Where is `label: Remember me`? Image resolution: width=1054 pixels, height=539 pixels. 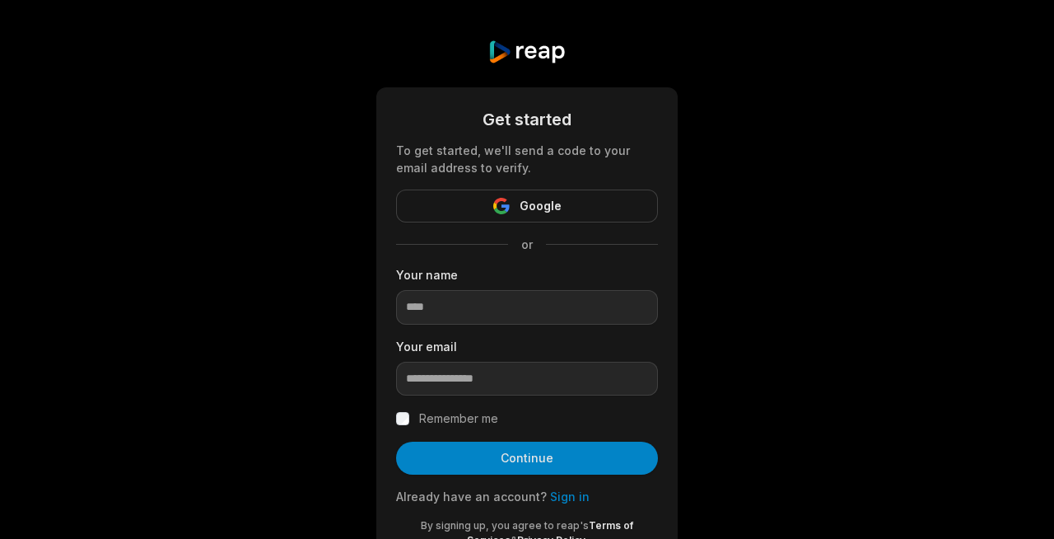
label: Remember me is located at coordinates (459, 418).